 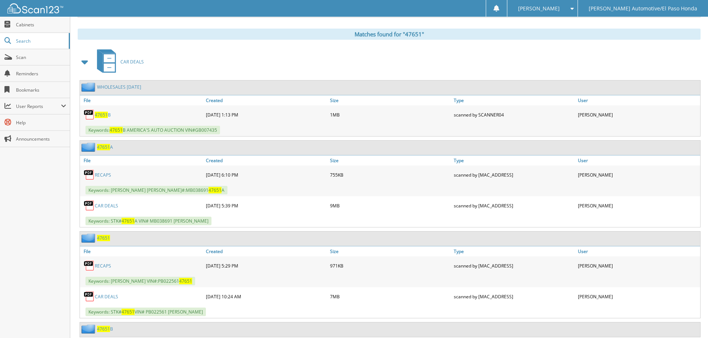 What do you see at coordinates (389, 34) in the screenshot?
I see `div: Matches found for "47651"` at bounding box center [389, 34].